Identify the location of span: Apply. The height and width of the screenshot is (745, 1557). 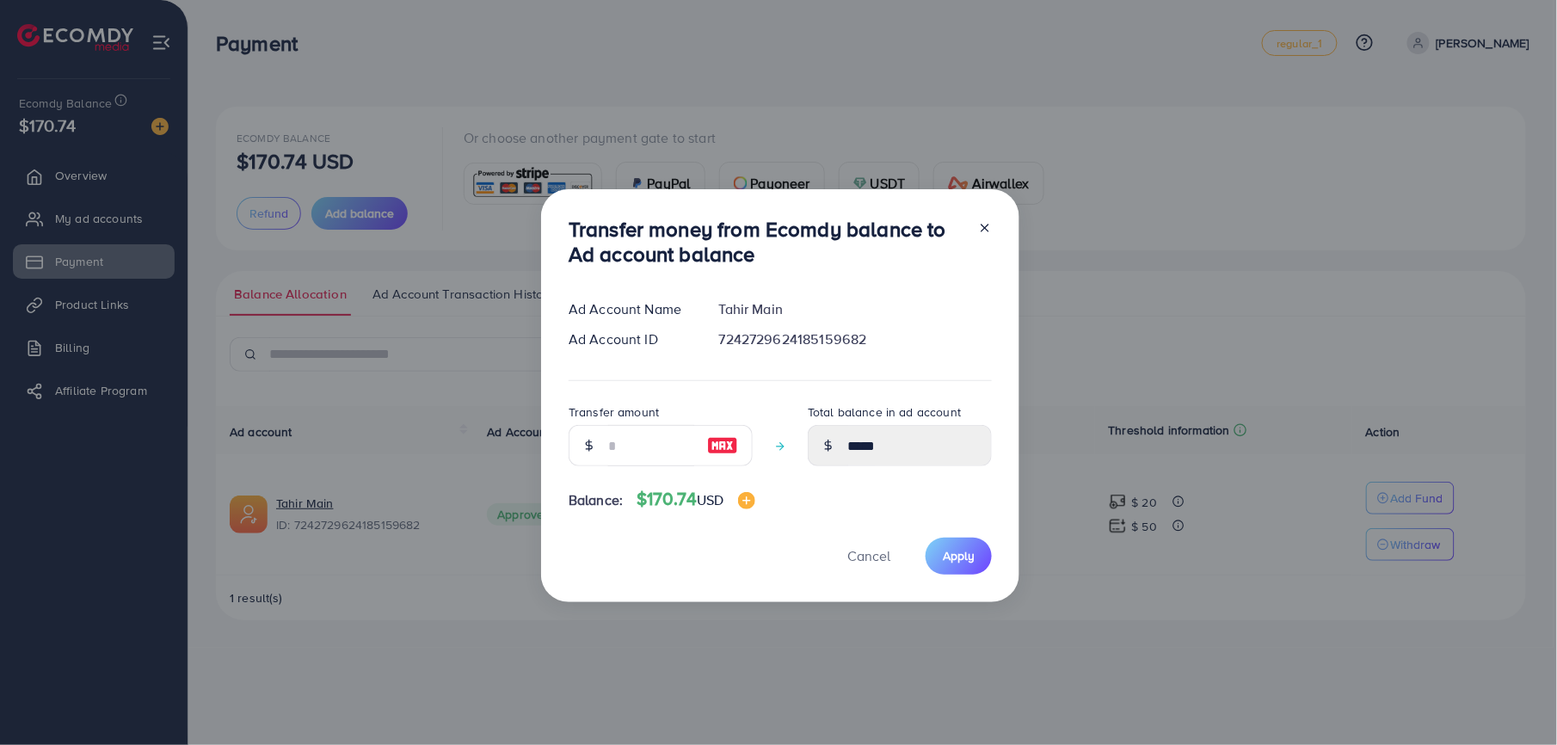
(959, 556).